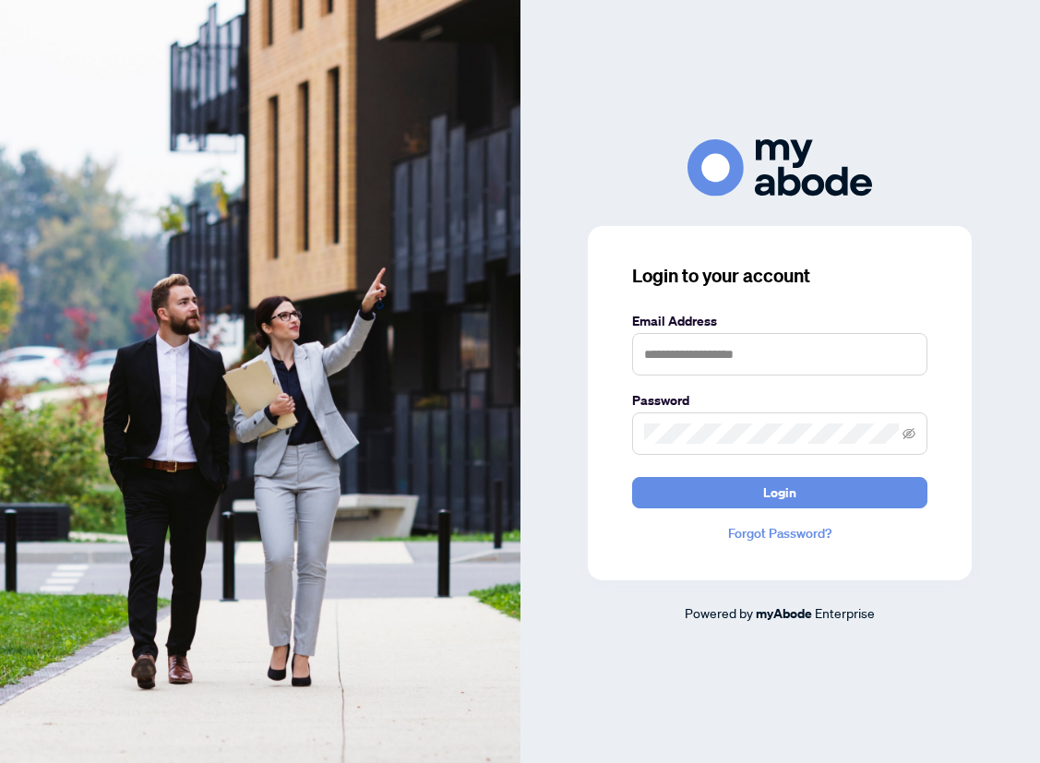  Describe the element at coordinates (780, 400) in the screenshot. I see `label: Password` at that location.